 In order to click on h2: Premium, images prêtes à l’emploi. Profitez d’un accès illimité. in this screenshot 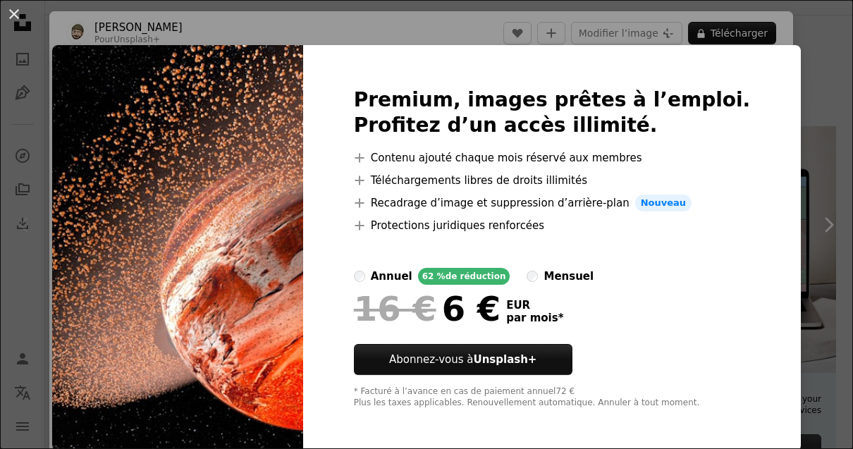, I will do `click(552, 113)`.